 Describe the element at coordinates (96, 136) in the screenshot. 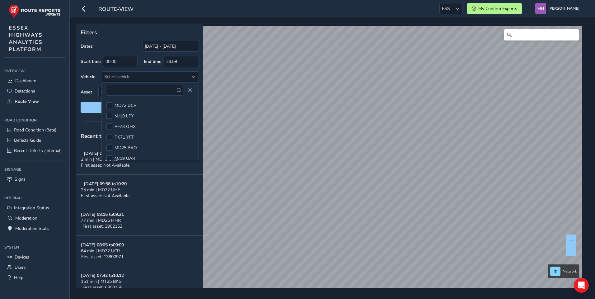

I see `span: Recent trips` at that location.